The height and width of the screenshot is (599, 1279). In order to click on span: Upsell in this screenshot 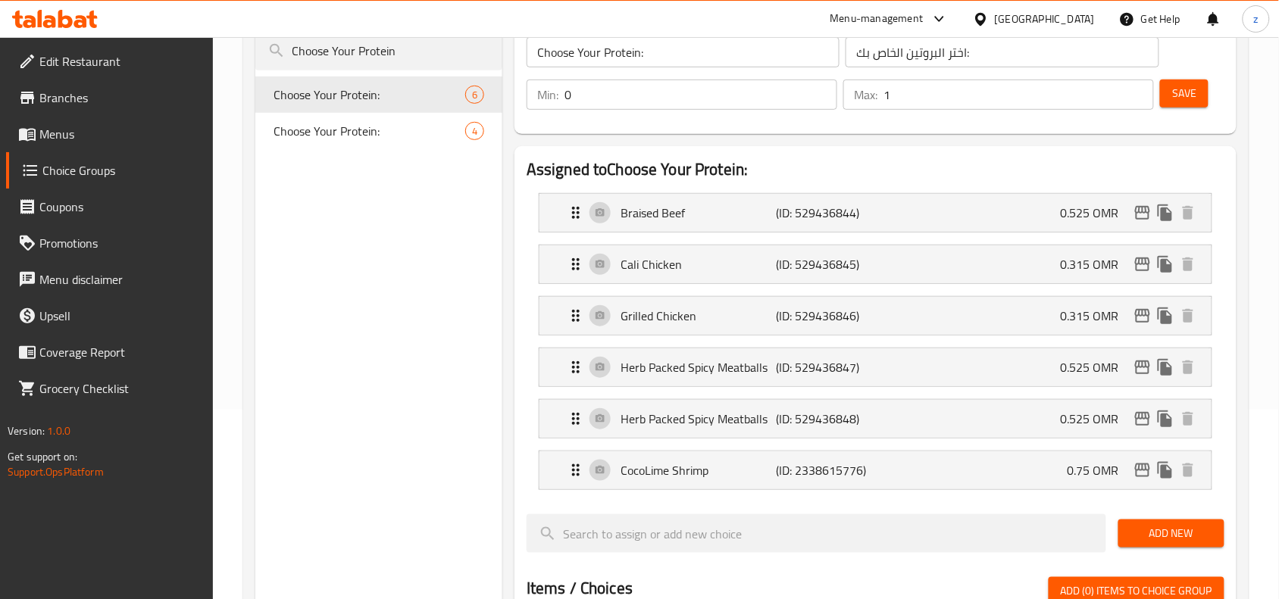, I will do `click(120, 316)`.